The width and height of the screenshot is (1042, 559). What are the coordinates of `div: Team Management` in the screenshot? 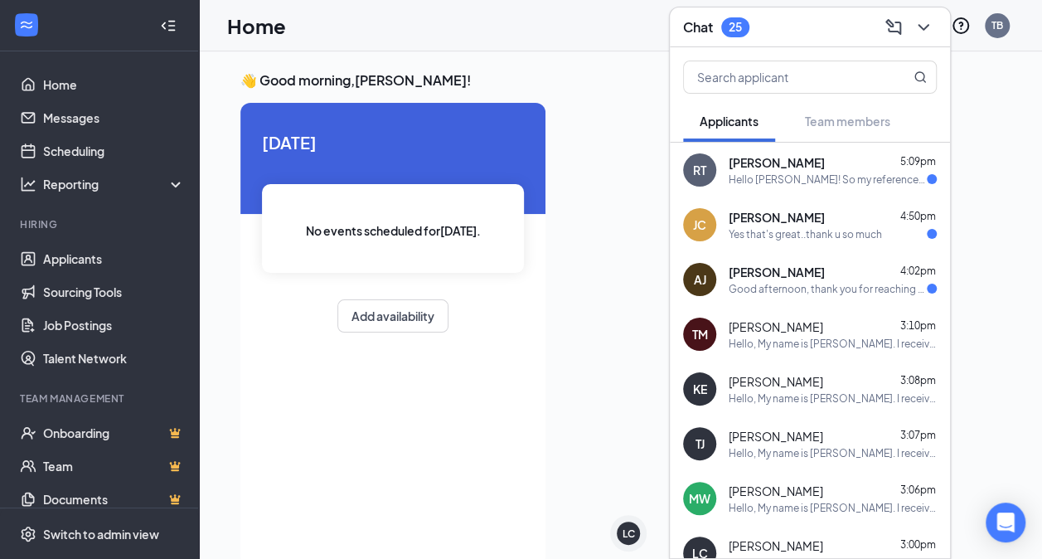 It's located at (100, 398).